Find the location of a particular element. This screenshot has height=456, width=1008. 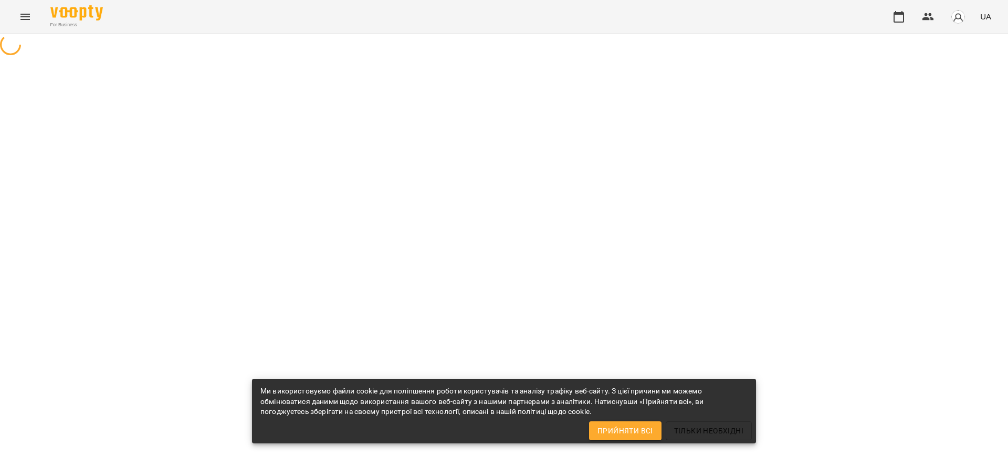

button: Menu is located at coordinates (25, 17).